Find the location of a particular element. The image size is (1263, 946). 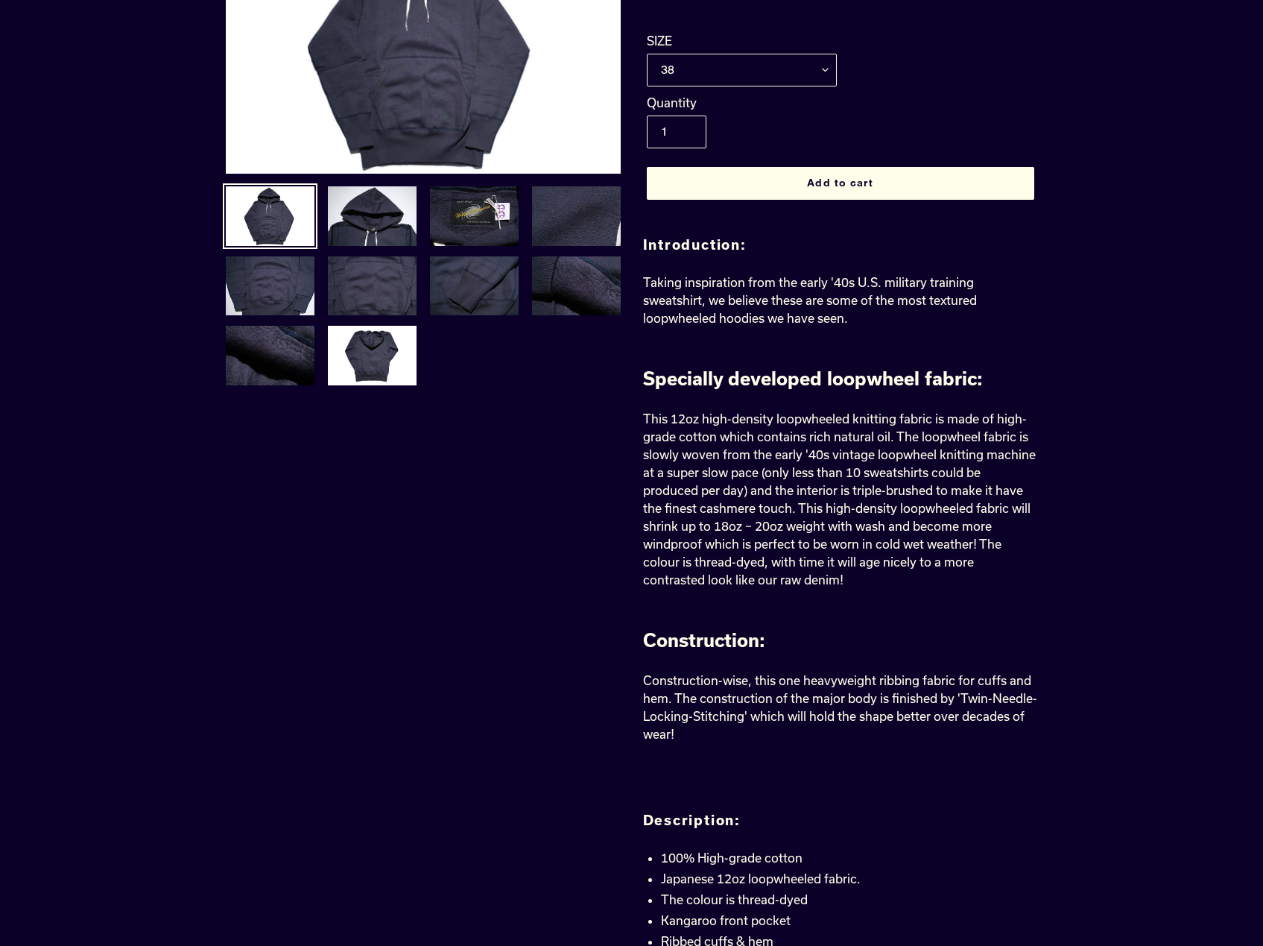

span: Construction-wise, this one heavyweight ribbing fabric for cuffs and hem. The construction of the... is located at coordinates (840, 706).